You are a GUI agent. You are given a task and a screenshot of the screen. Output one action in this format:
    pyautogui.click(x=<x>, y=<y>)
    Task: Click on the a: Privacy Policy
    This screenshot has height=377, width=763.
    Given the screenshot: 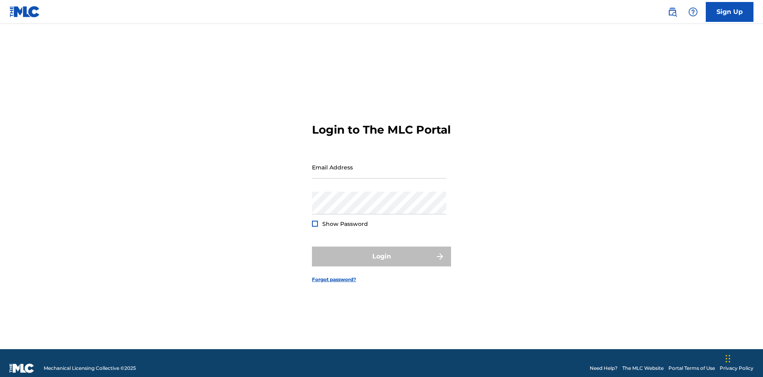 What is the action you would take?
    pyautogui.click(x=737, y=368)
    